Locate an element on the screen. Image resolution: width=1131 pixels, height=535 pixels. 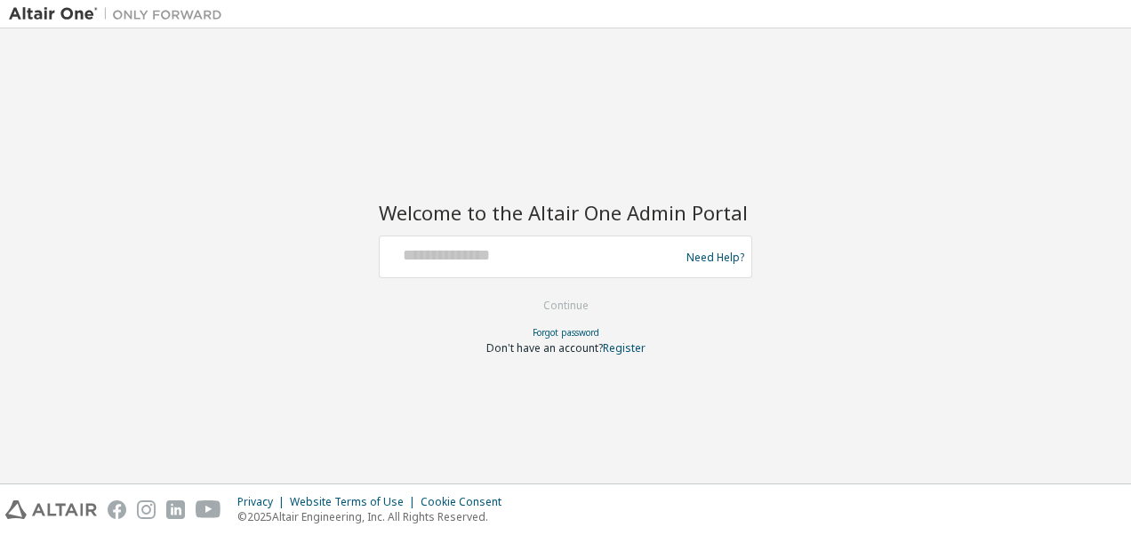
p: © 2025 Altair Engineering, Inc. All Rights Reserved. is located at coordinates (374, 517).